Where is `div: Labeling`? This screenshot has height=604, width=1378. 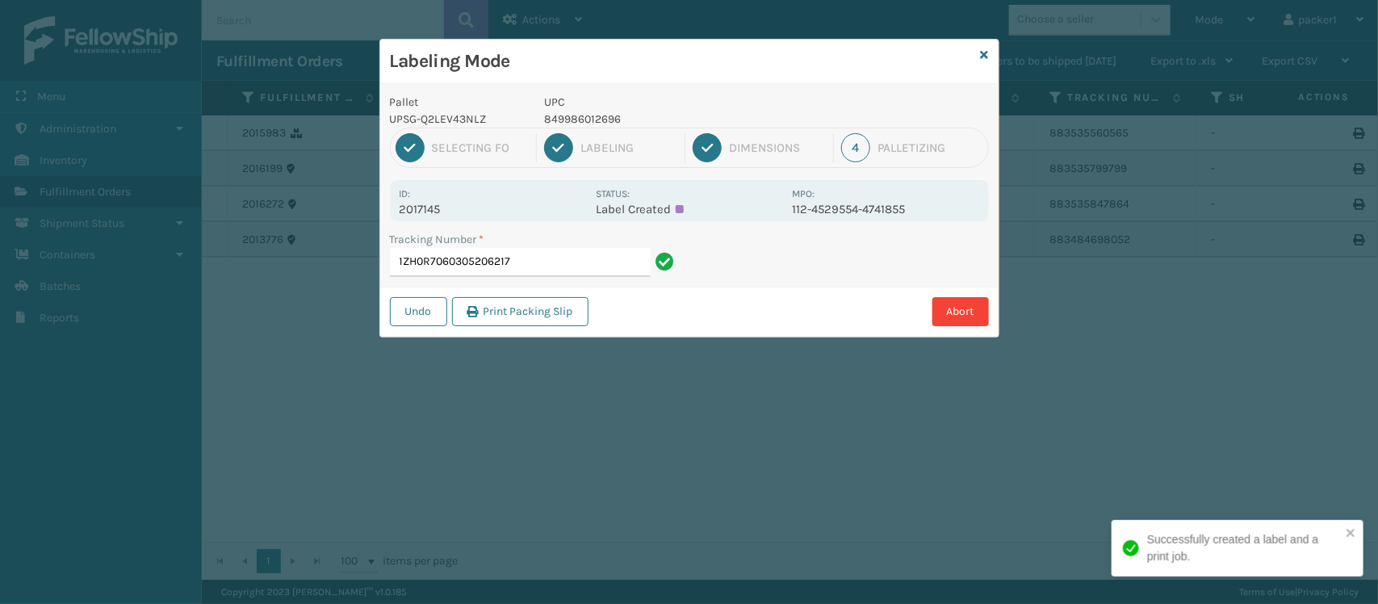 div: Labeling is located at coordinates (629, 148).